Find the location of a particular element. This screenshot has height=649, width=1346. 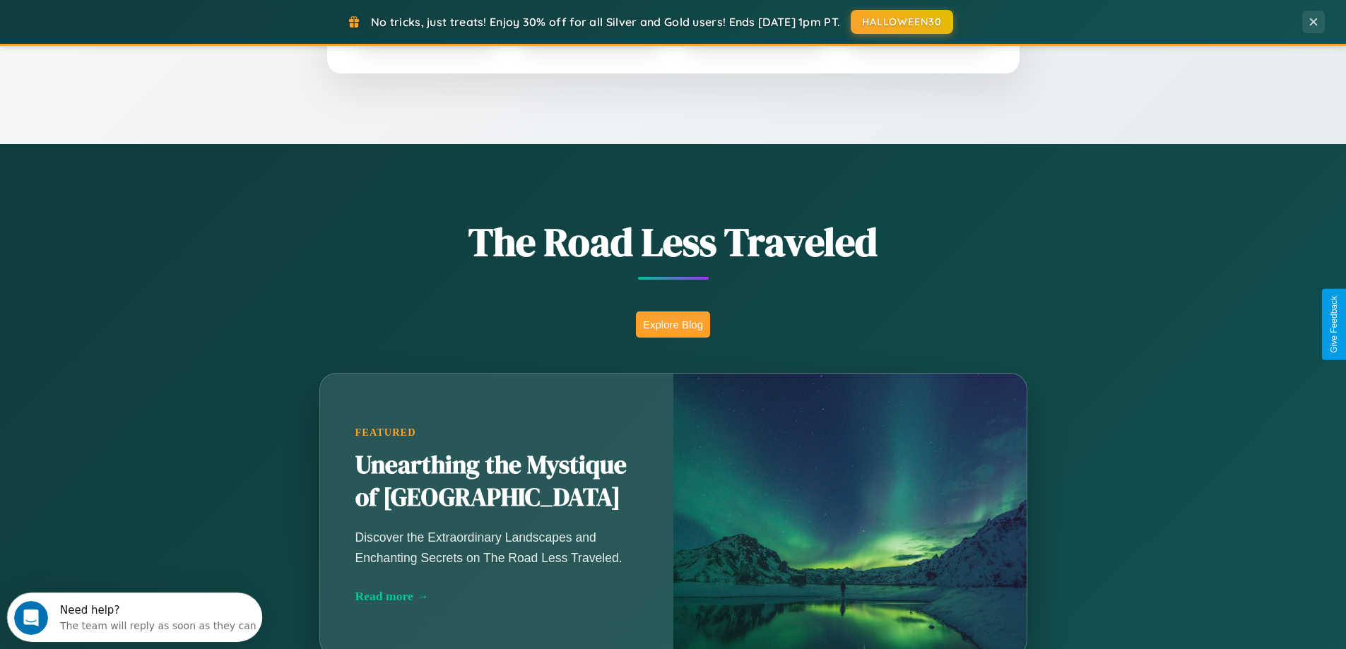

div: Need help? is located at coordinates (151, 18).